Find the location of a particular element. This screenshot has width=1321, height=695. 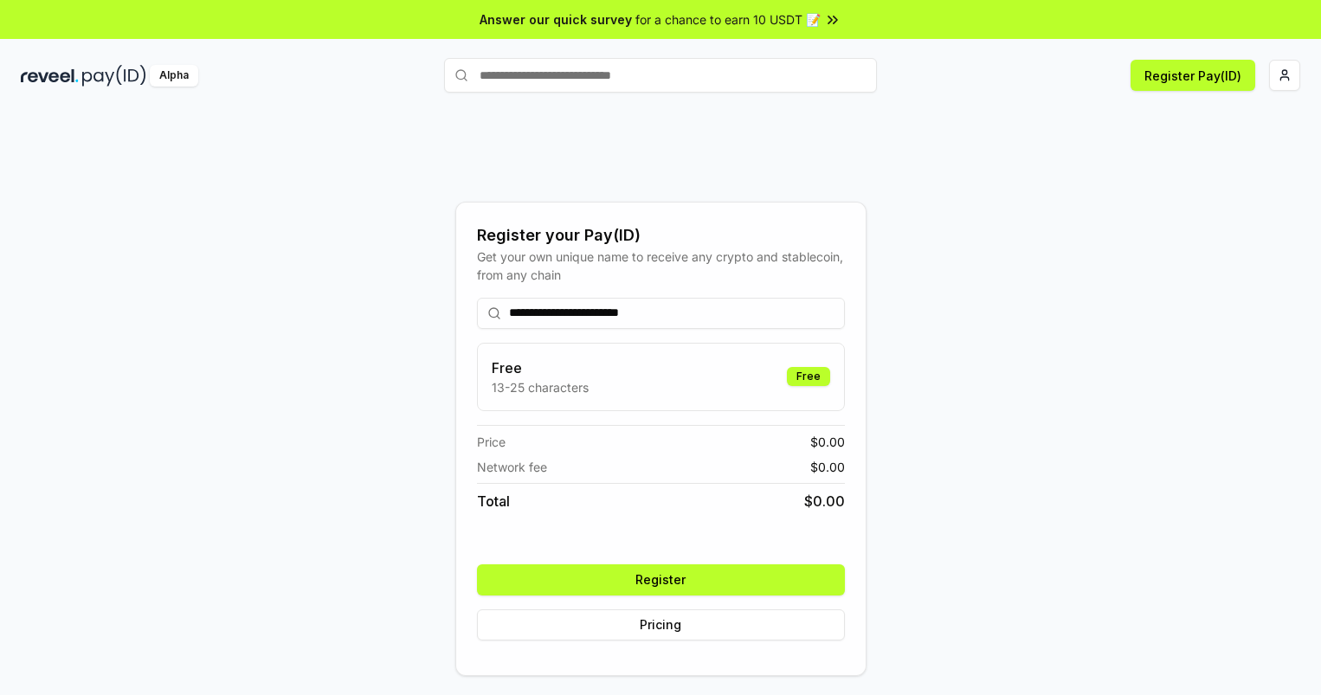

h3: Free is located at coordinates (540, 368).